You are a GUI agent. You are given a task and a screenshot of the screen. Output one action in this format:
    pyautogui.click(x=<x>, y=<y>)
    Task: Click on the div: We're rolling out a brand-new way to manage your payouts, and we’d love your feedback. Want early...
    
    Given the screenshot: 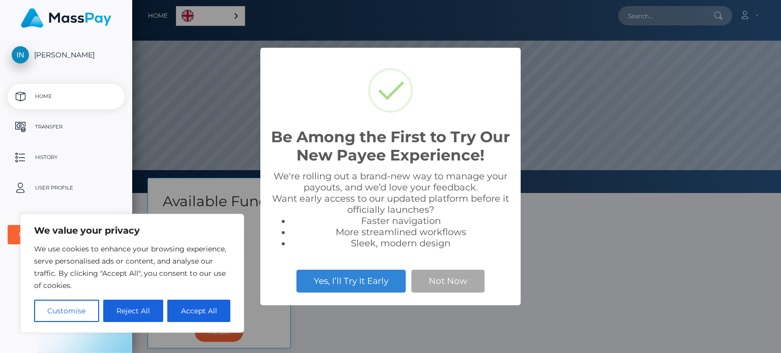 What is the action you would take?
    pyautogui.click(x=390, y=210)
    